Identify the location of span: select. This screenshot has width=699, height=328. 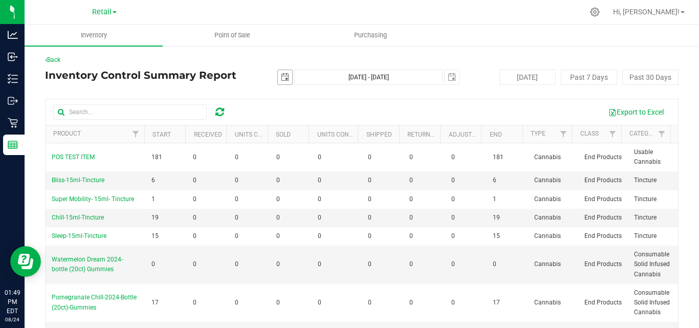
(285, 77).